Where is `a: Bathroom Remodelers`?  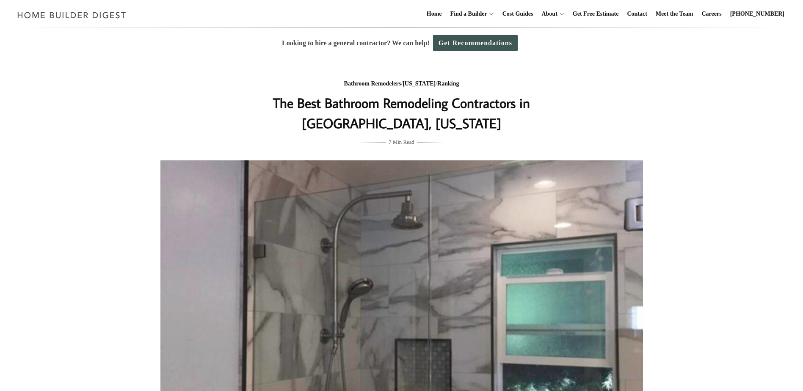 a: Bathroom Remodelers is located at coordinates (373, 83).